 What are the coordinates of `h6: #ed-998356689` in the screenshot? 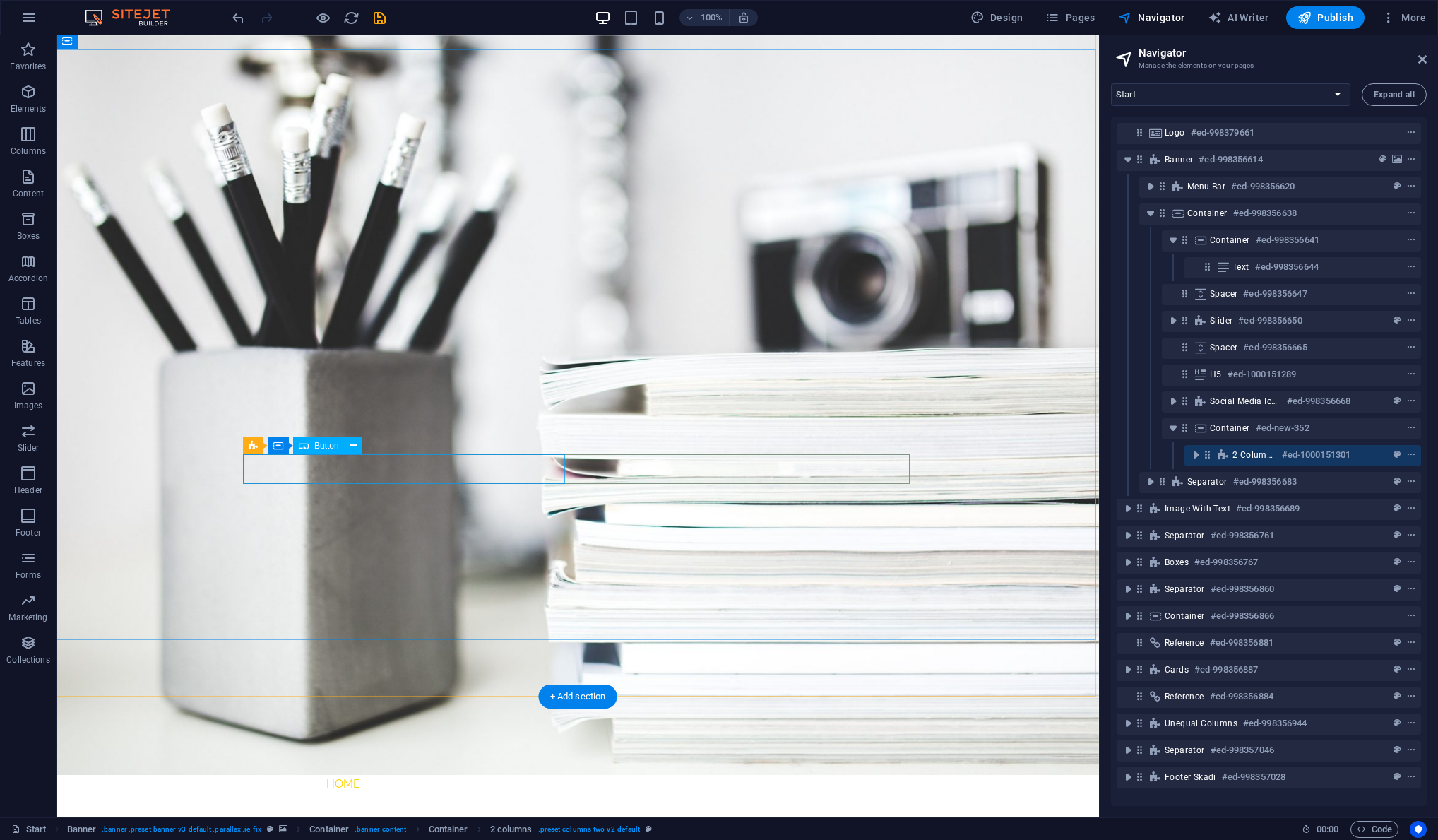 It's located at (1268, 509).